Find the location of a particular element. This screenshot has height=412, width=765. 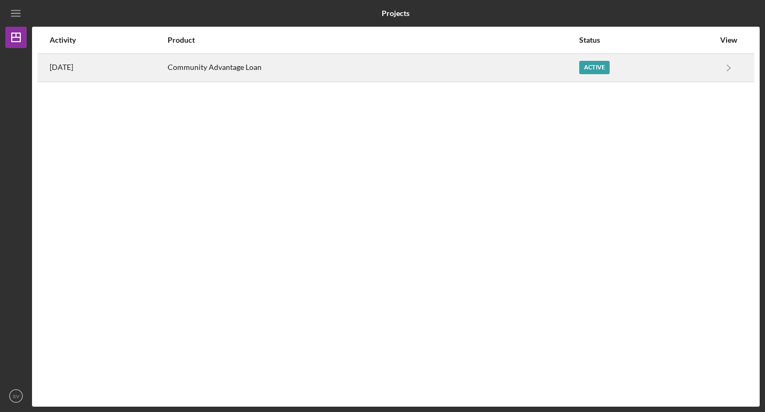

div: Community Advantage Loan is located at coordinates (373, 68).